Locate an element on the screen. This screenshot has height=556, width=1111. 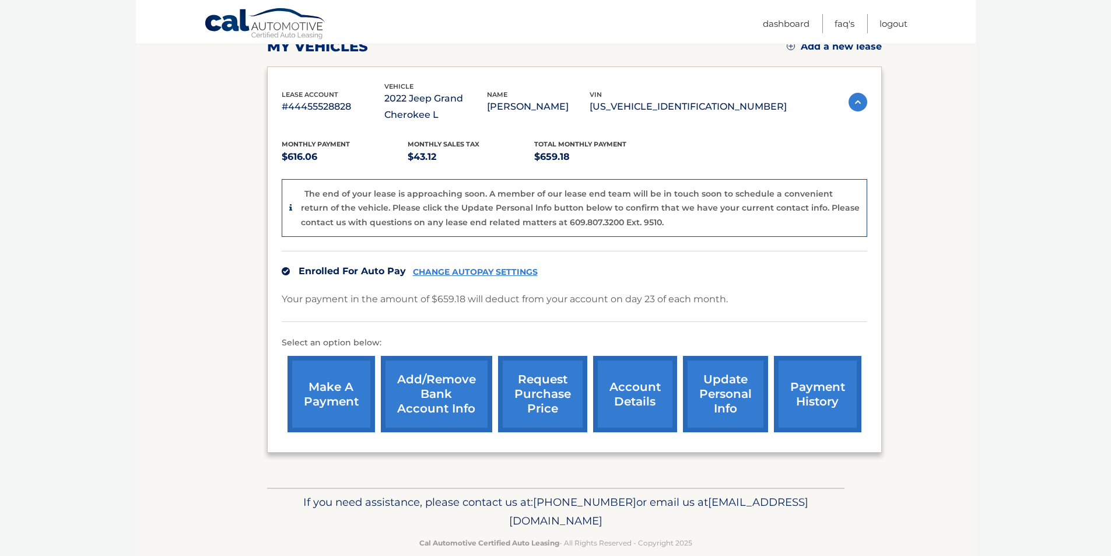
h2: my vehicles is located at coordinates (317, 47).